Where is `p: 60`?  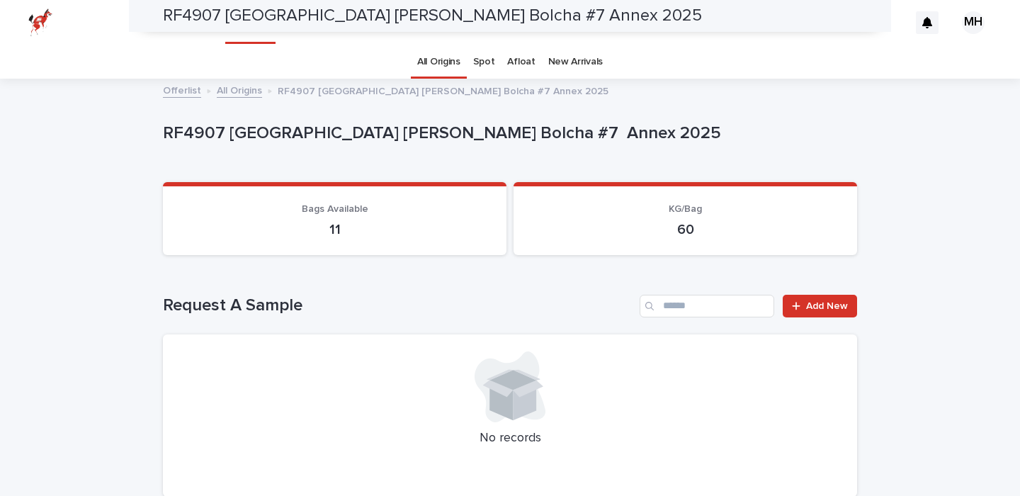
p: 60 is located at coordinates (685, 230).